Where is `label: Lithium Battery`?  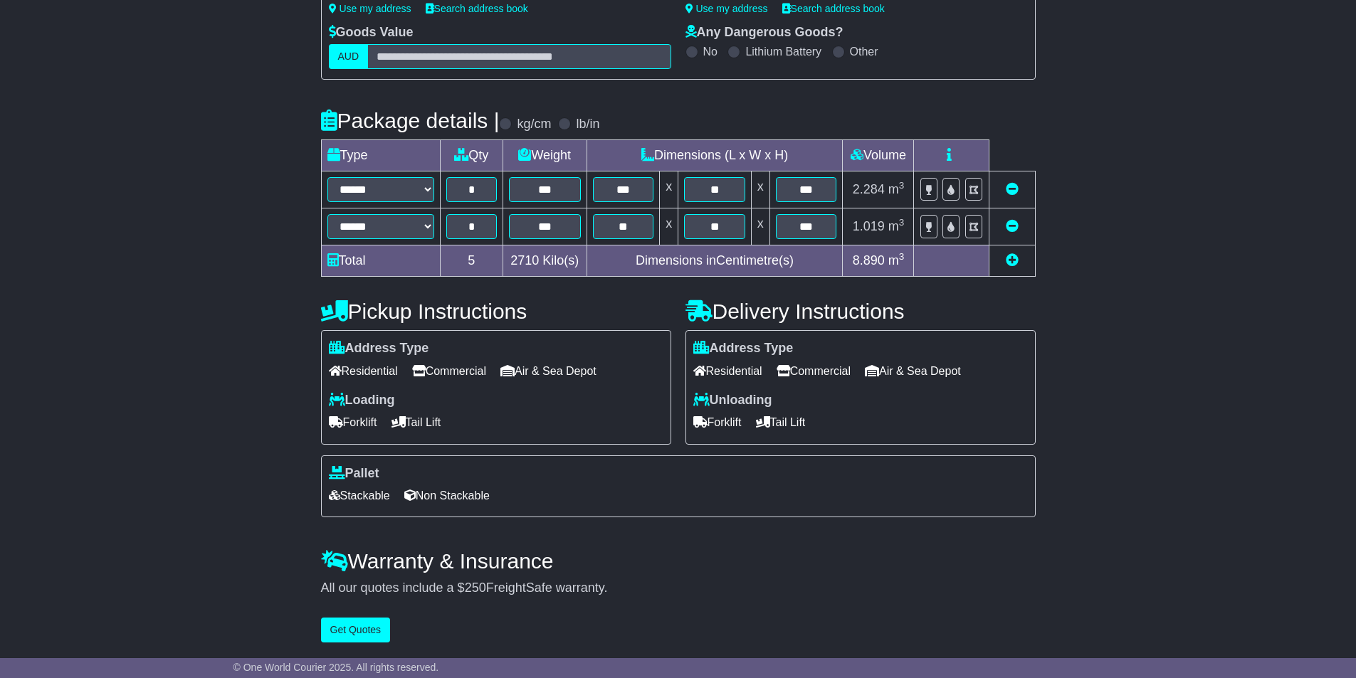
label: Lithium Battery is located at coordinates (783, 51).